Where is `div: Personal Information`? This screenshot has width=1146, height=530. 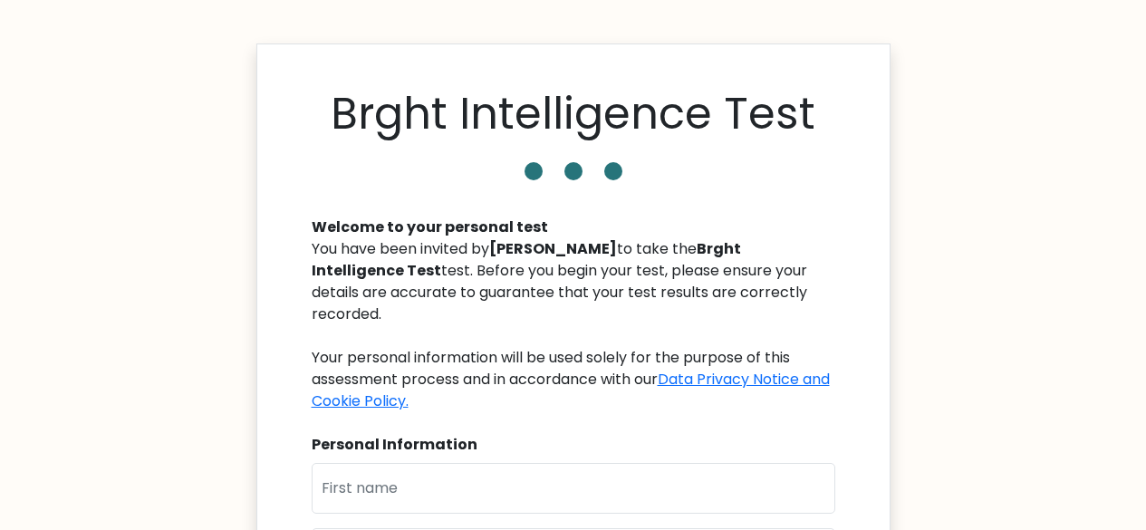 div: Personal Information is located at coordinates (573, 445).